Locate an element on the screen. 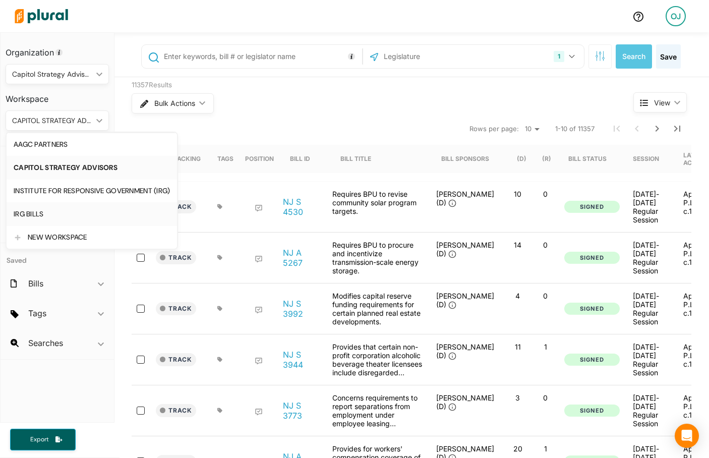  h3: Workspace is located at coordinates (57, 95).